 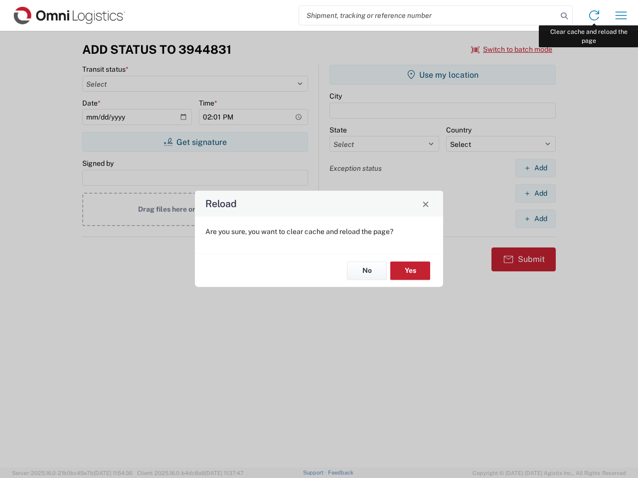 What do you see at coordinates (425, 204) in the screenshot?
I see `button: Close` at bounding box center [425, 204].